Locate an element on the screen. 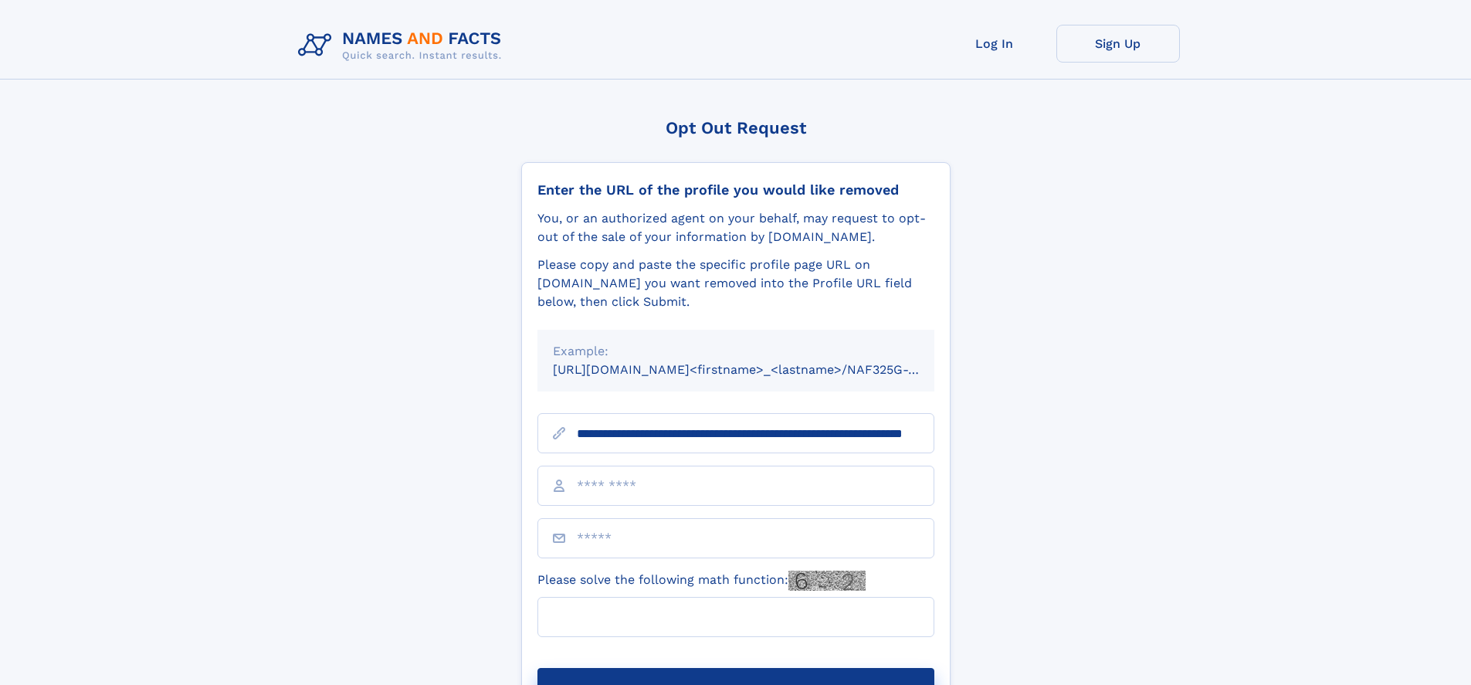 This screenshot has width=1471, height=685. div: Opt Out Request is located at coordinates (736, 127).